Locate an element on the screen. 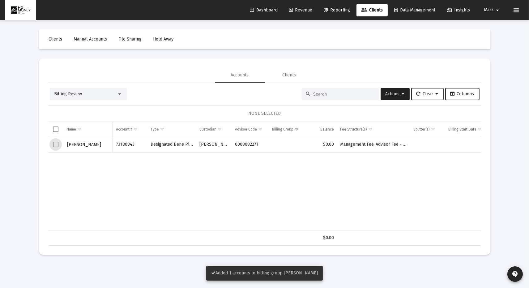 The width and height of the screenshot is (529, 288). div: $0.00 is located at coordinates (323, 238).